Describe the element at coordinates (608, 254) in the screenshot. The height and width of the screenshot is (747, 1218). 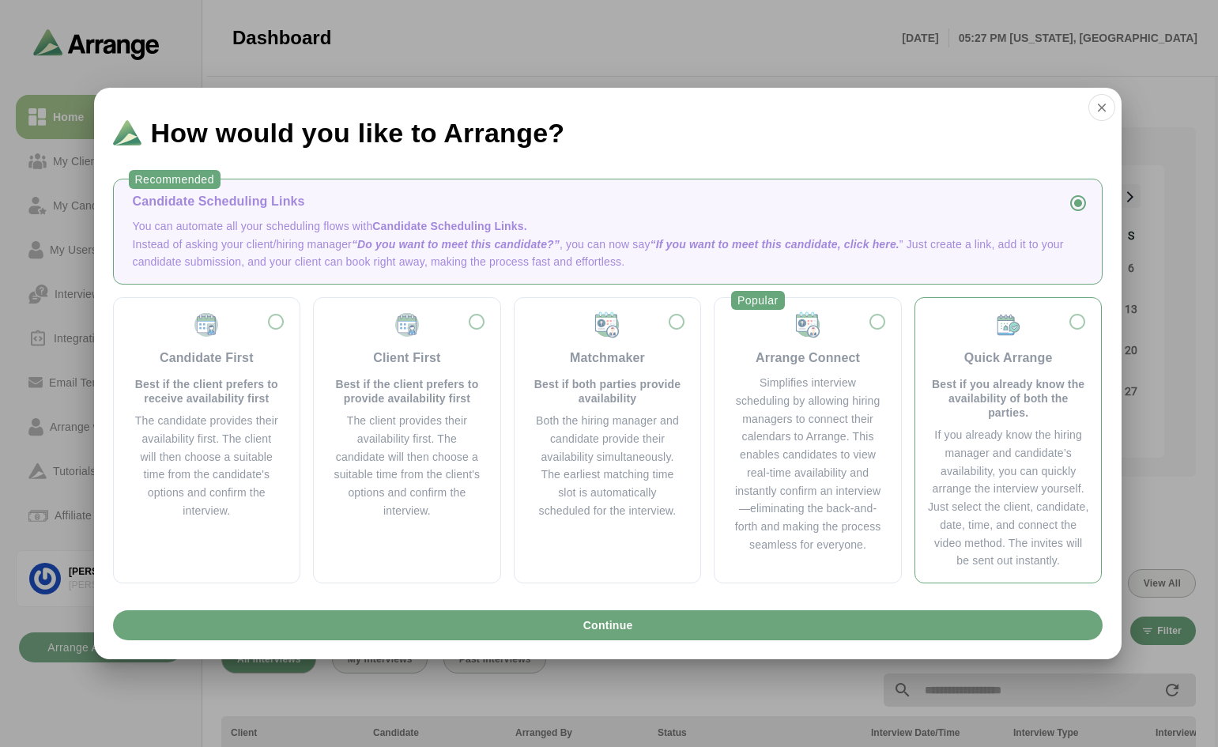
I see `p: Instead of asking your client/hiring manager , you can now say ” Just create a link, add it to yo...` at that location.